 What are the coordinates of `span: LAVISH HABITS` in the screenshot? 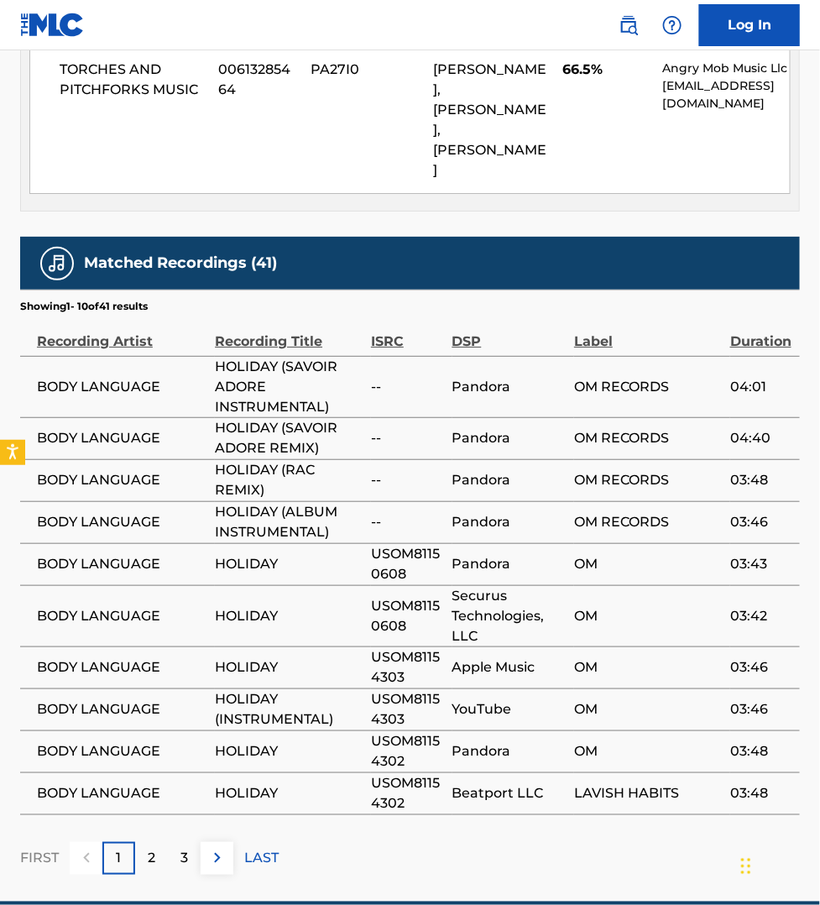 It's located at (648, 793).